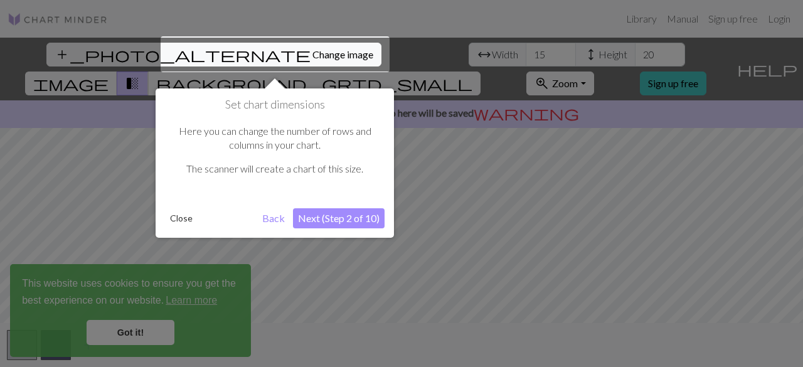  I want to click on button: Next (Step 2 of 10), so click(339, 218).